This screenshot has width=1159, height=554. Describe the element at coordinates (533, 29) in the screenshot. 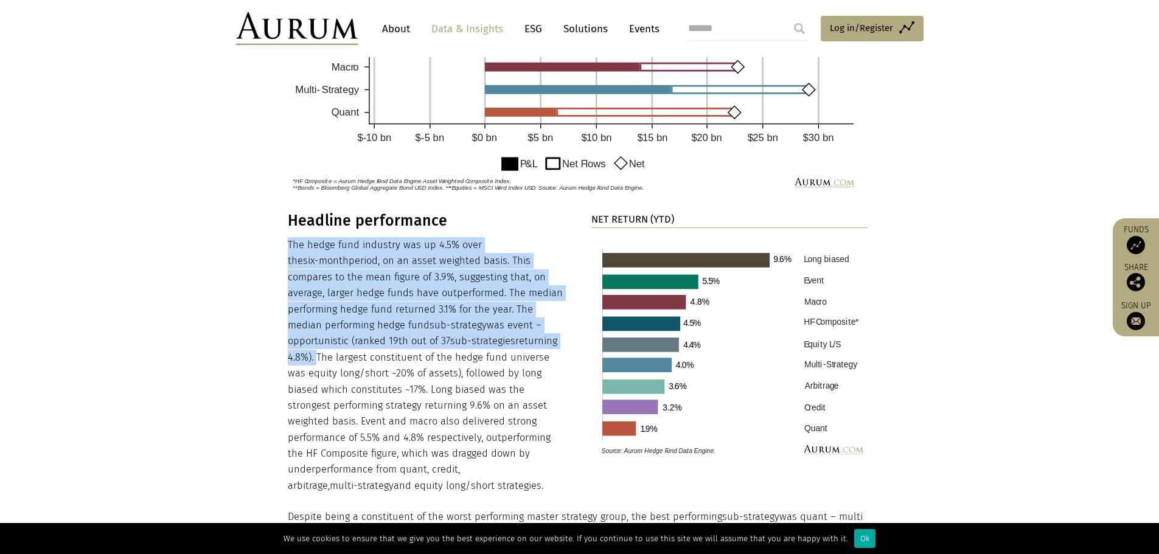

I see `a: ESG` at that location.